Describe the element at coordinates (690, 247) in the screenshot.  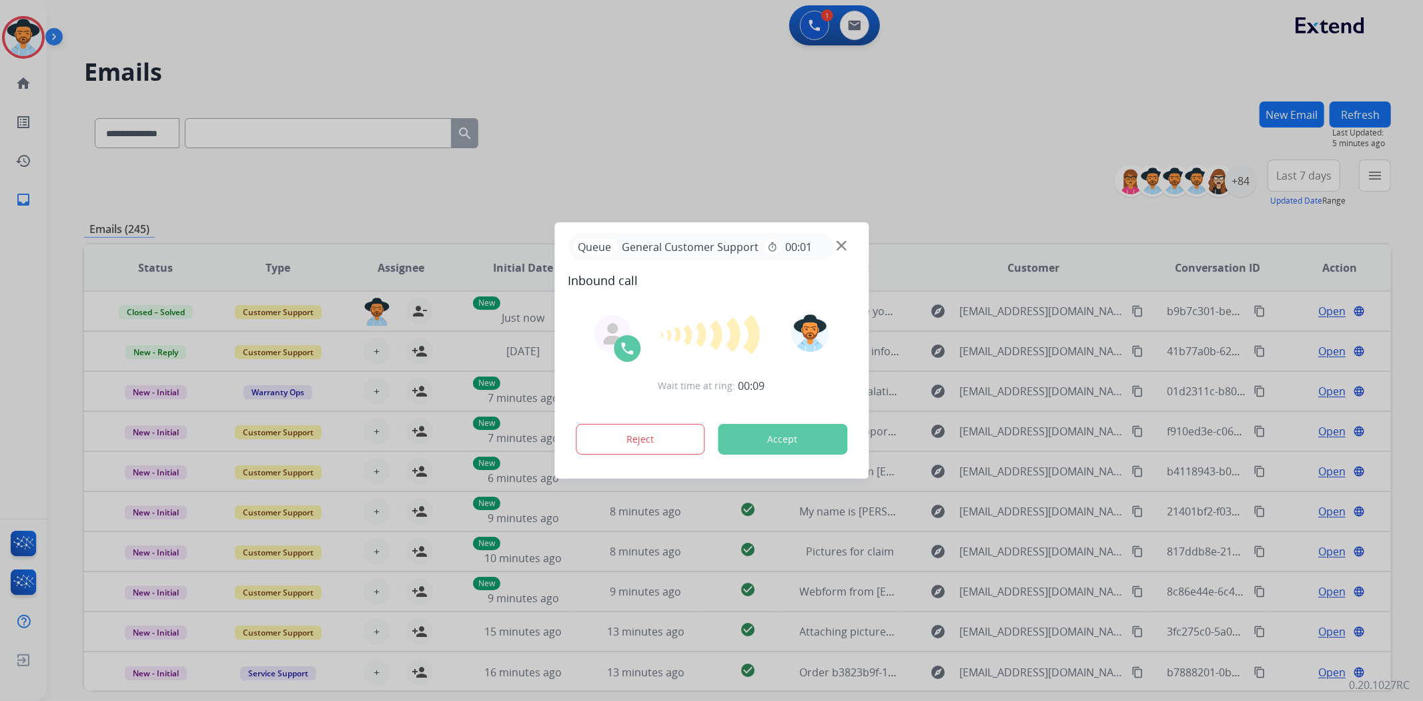
I see `span: General Customer Support` at that location.